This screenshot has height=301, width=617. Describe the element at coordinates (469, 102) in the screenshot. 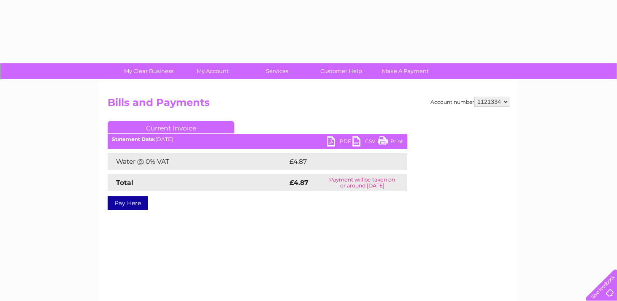

I see `div: Account number` at that location.